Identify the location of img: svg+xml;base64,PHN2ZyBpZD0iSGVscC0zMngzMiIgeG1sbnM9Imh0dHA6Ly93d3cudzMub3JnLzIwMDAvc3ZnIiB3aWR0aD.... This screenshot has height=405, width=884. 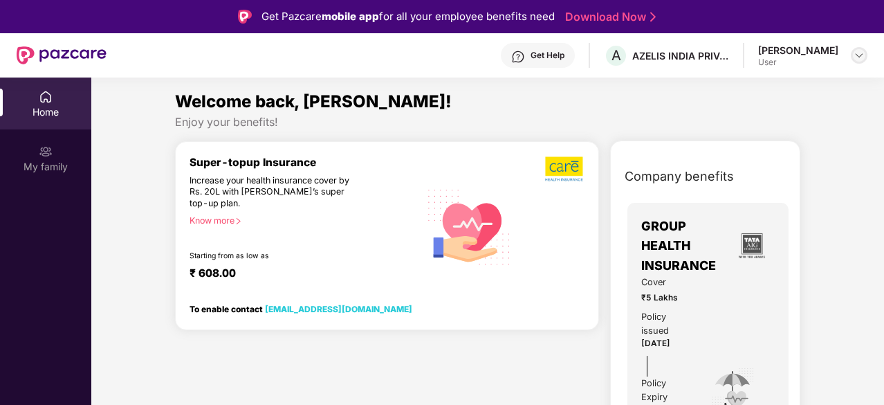
(518, 57).